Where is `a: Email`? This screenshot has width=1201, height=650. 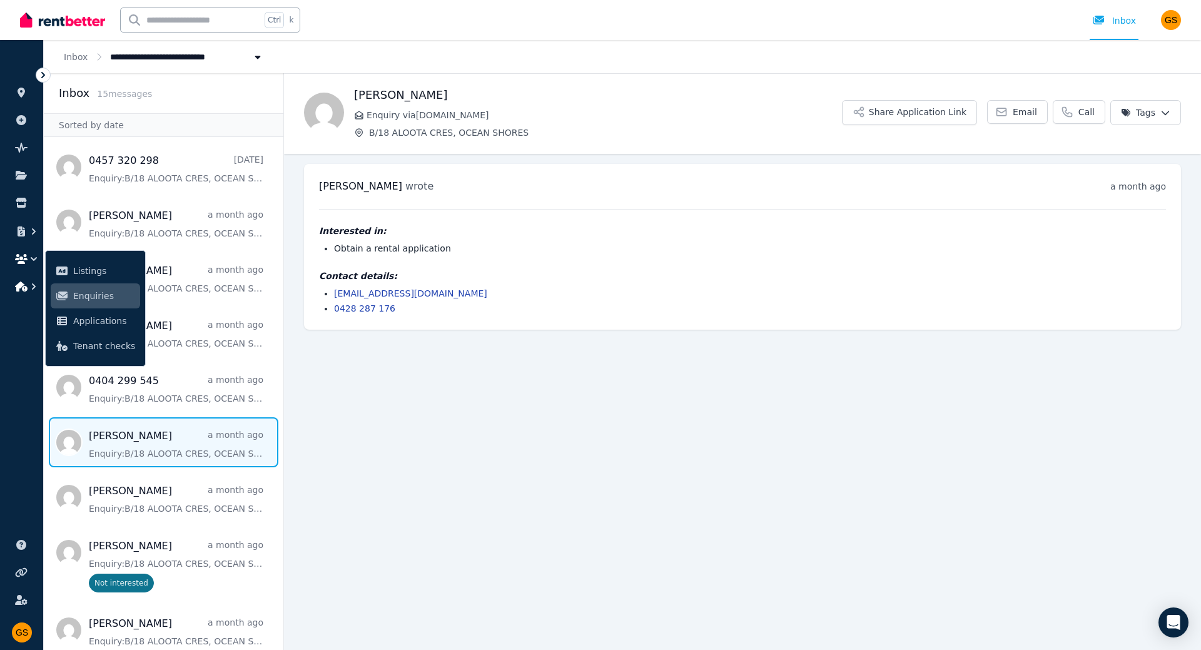 a: Email is located at coordinates (1017, 112).